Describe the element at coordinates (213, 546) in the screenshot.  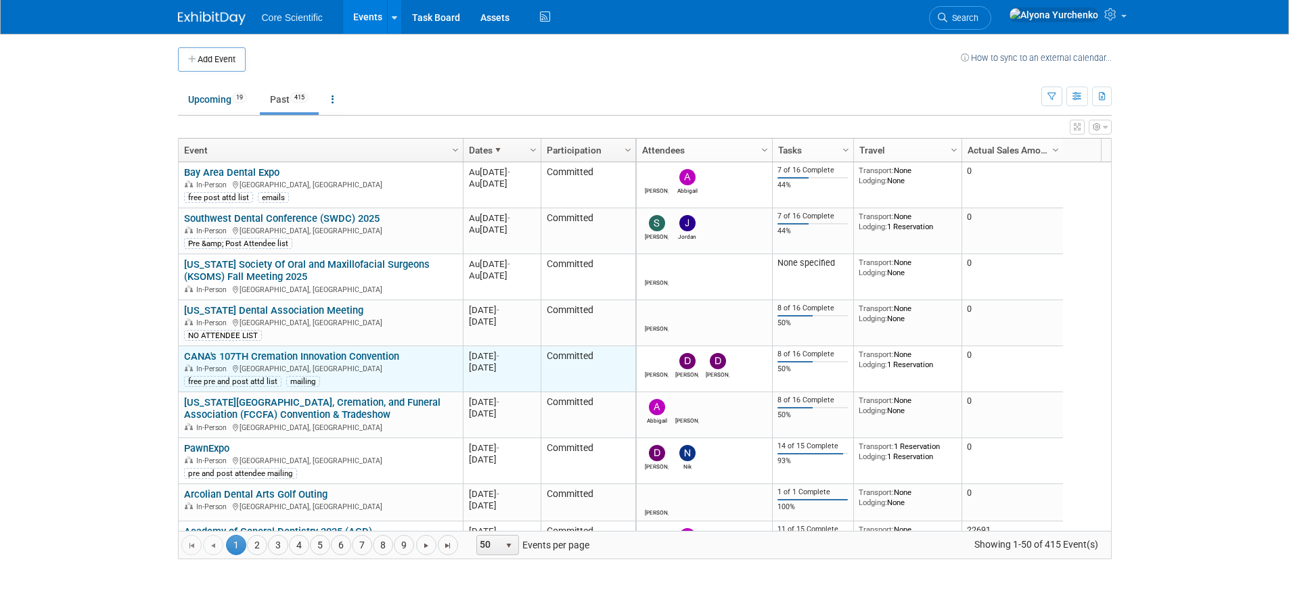
I see `span: Go to the previous page` at that location.